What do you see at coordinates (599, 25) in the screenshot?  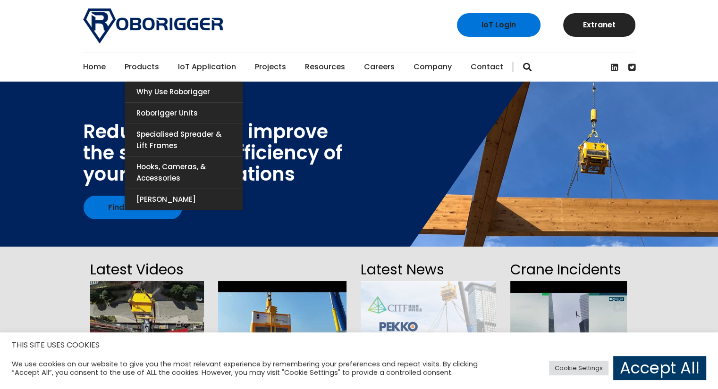 I see `a: Extranet` at bounding box center [599, 25].